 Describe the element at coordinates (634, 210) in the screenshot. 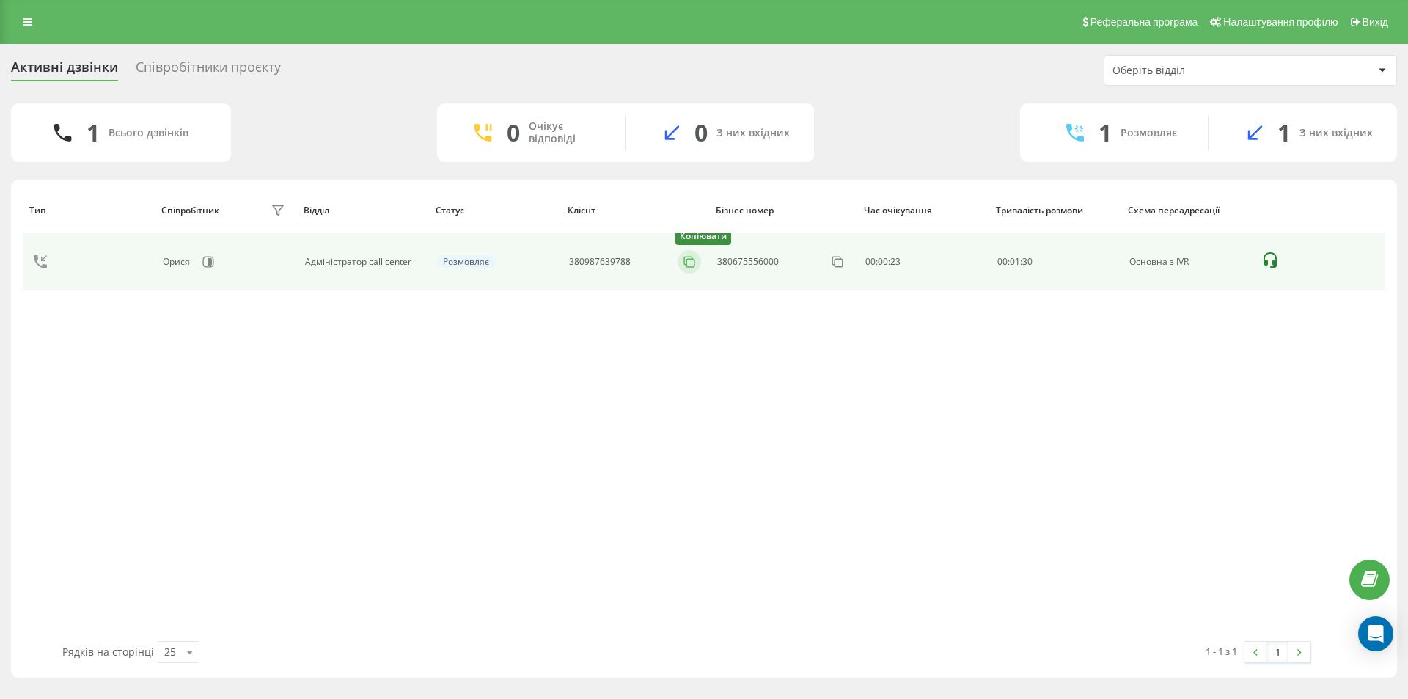

I see `div: Клієнт` at that location.